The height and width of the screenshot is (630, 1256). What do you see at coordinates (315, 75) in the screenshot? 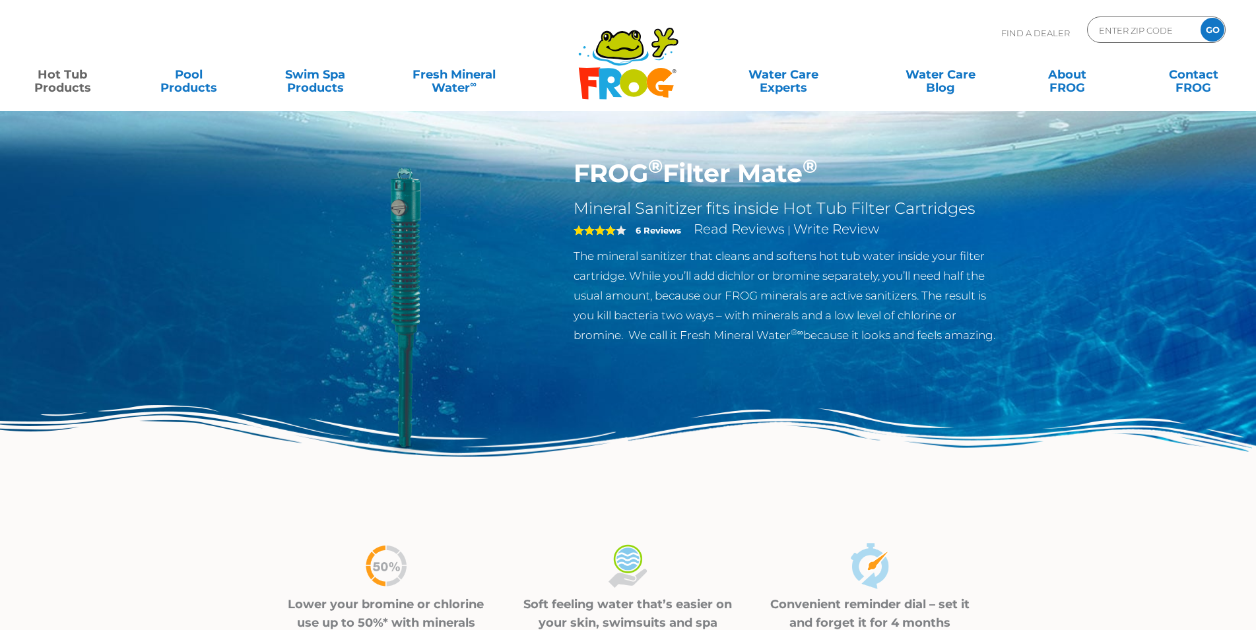
I see `a: Swim SpaProducts` at bounding box center [315, 75].